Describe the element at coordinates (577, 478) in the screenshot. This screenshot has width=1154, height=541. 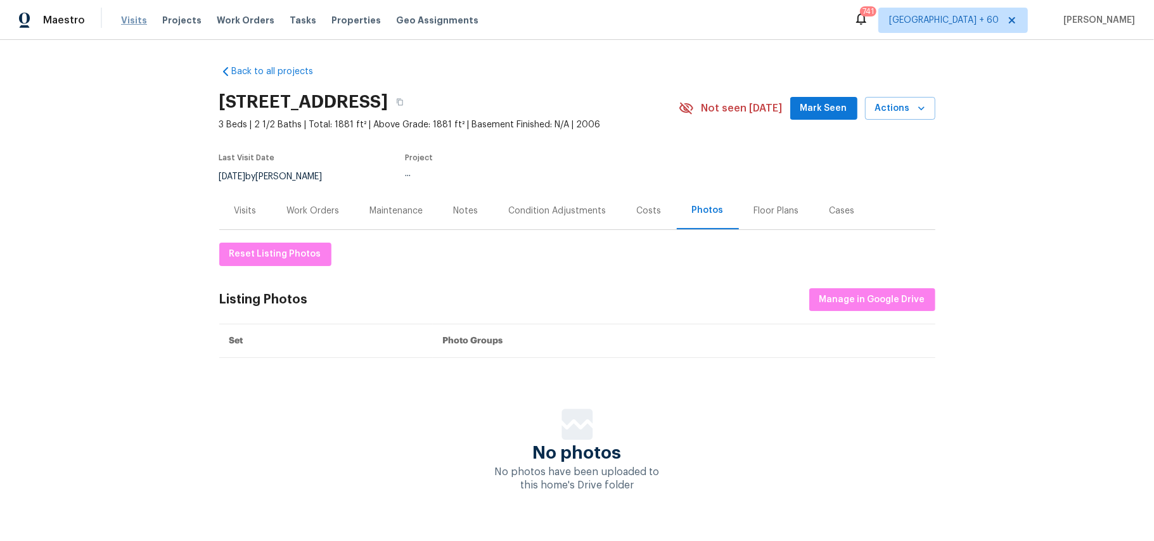
I see `span: No photos have been uploaded to this home's Drive folder` at that location.